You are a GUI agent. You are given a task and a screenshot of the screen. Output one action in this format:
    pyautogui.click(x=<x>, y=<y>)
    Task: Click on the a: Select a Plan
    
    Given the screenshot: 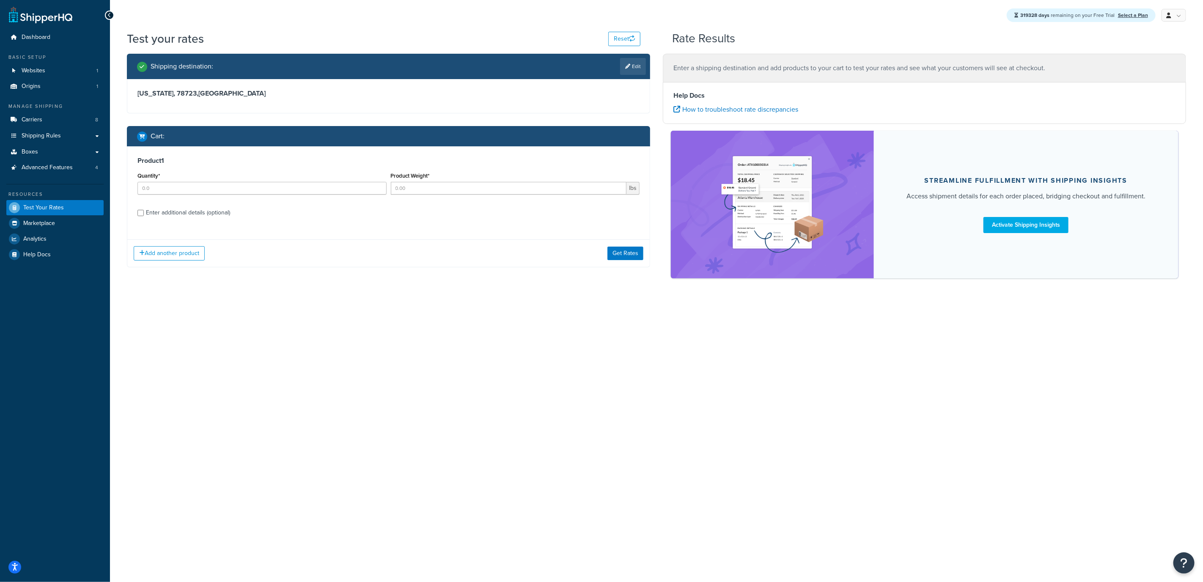 What is the action you would take?
    pyautogui.click(x=1133, y=15)
    